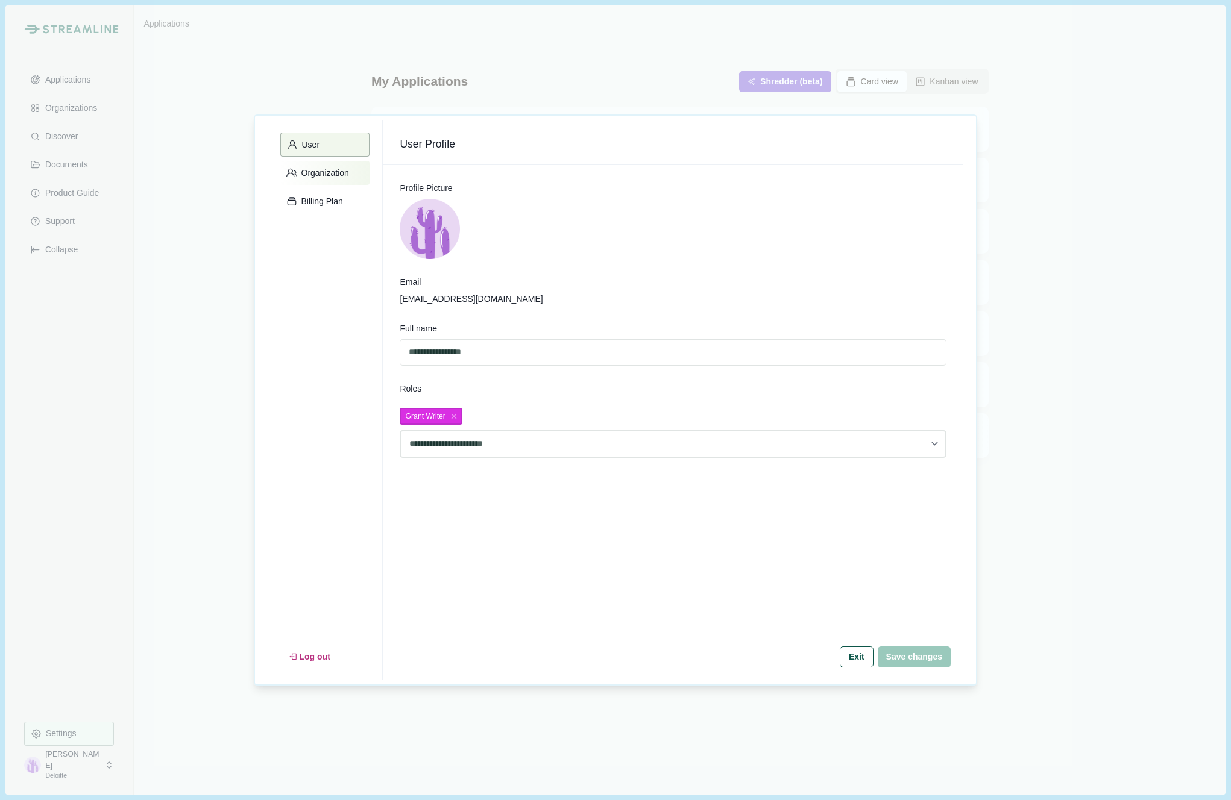 This screenshot has height=800, width=1231. Describe the element at coordinates (325, 145) in the screenshot. I see `button: User` at that location.